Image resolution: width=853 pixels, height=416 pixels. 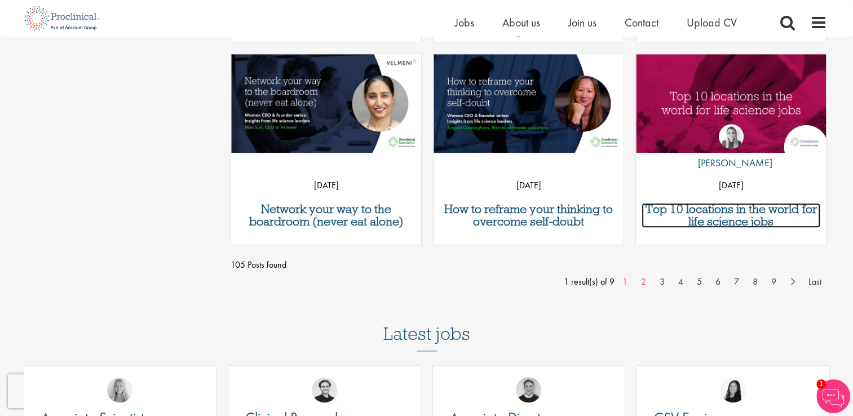 What do you see at coordinates (529, 265) in the screenshot?
I see `span: 105 Posts found` at bounding box center [529, 265].